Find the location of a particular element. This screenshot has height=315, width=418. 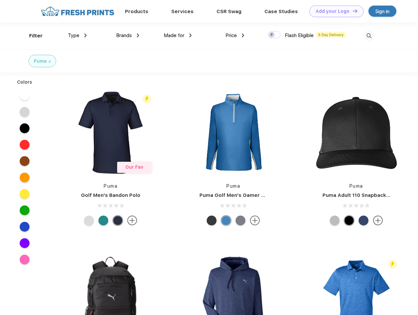

a: Sign in is located at coordinates (382, 11).